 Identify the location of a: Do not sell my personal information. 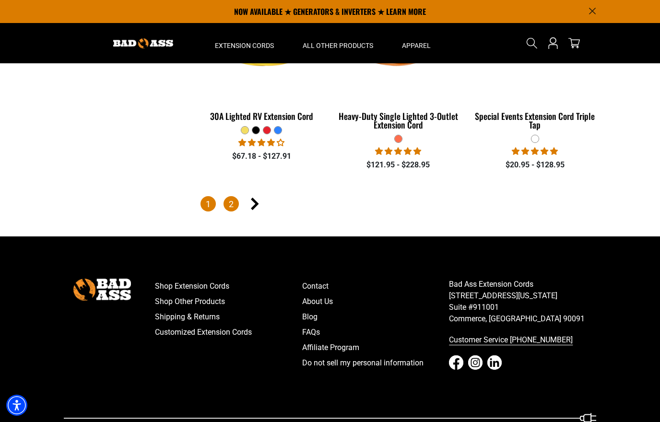
(376, 363).